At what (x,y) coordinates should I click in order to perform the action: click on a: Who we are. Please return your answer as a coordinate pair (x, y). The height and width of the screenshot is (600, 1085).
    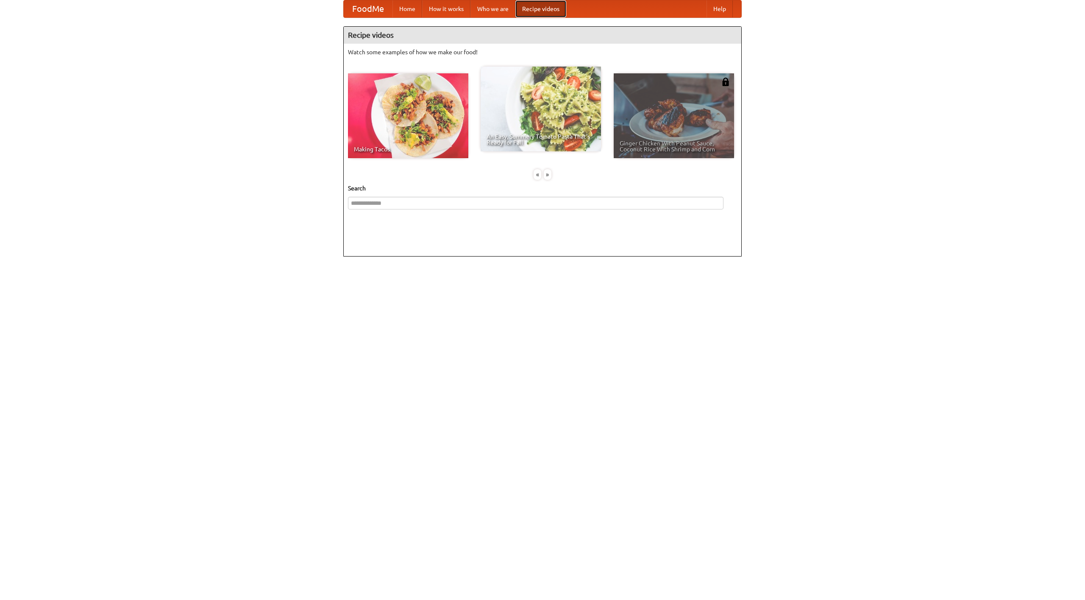
    Looking at the image, I should click on (493, 9).